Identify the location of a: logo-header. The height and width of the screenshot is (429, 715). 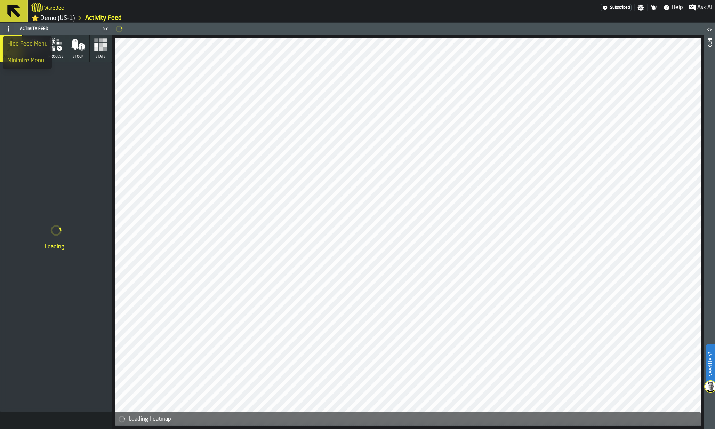
(37, 8).